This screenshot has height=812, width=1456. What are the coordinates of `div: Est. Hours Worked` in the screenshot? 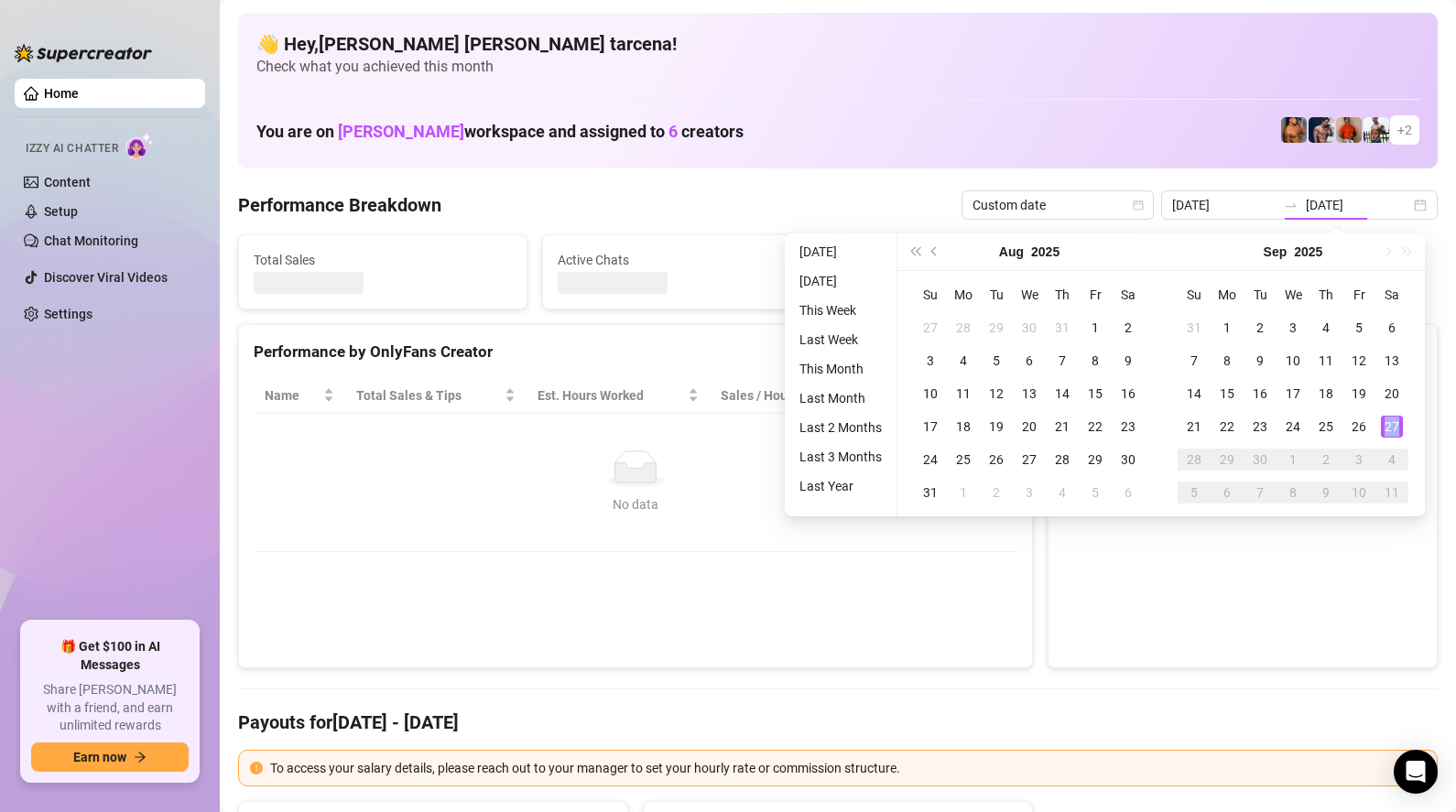 It's located at (610, 395).